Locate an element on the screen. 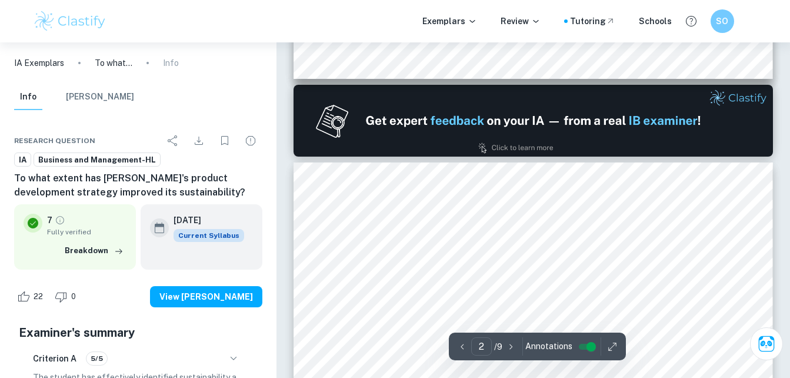 Image resolution: width=790 pixels, height=378 pixels. div: Schools is located at coordinates (655, 21).